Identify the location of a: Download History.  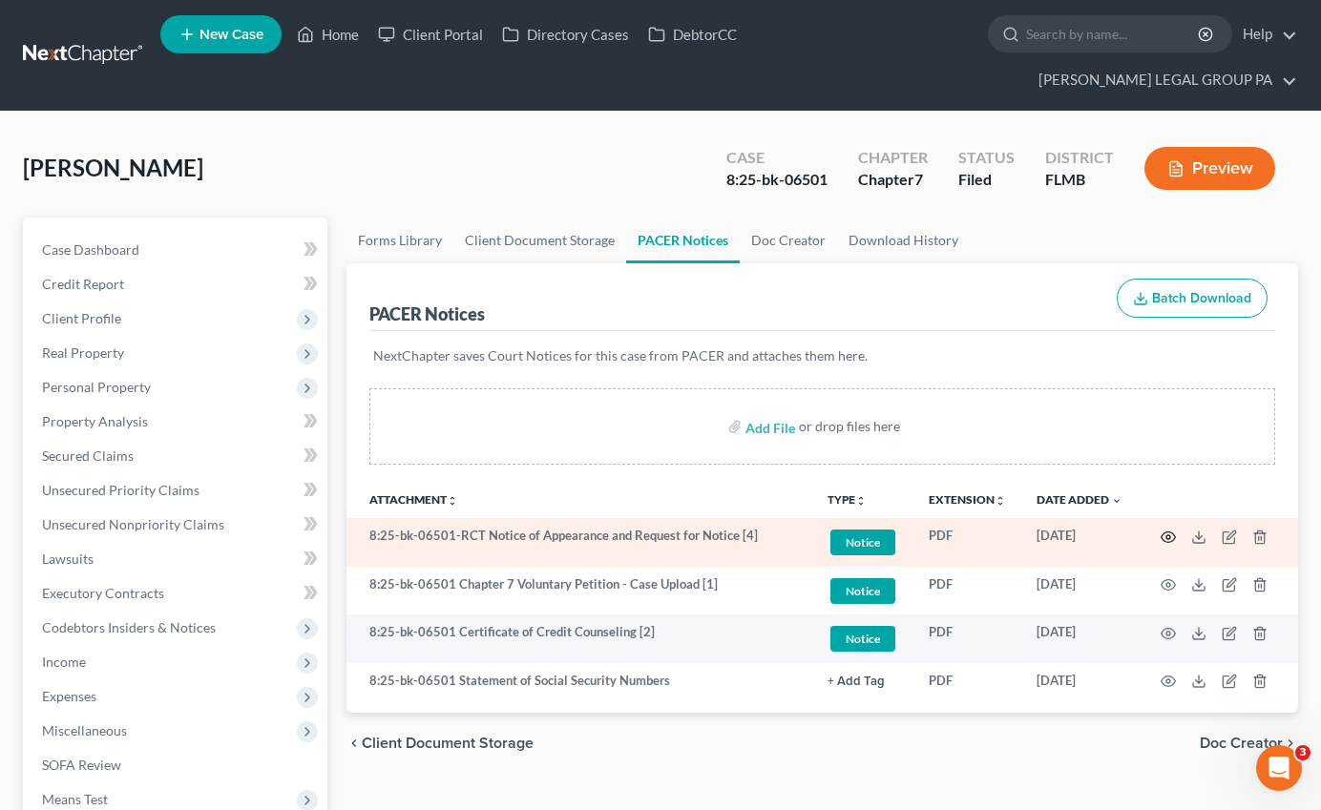
(903, 240).